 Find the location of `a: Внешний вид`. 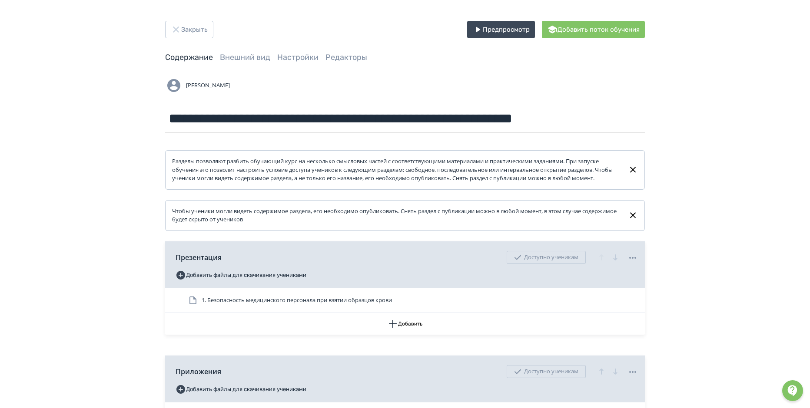

a: Внешний вид is located at coordinates (245, 57).